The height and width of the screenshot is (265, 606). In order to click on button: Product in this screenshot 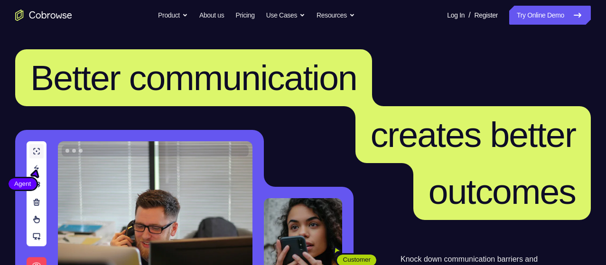, I will do `click(173, 15)`.